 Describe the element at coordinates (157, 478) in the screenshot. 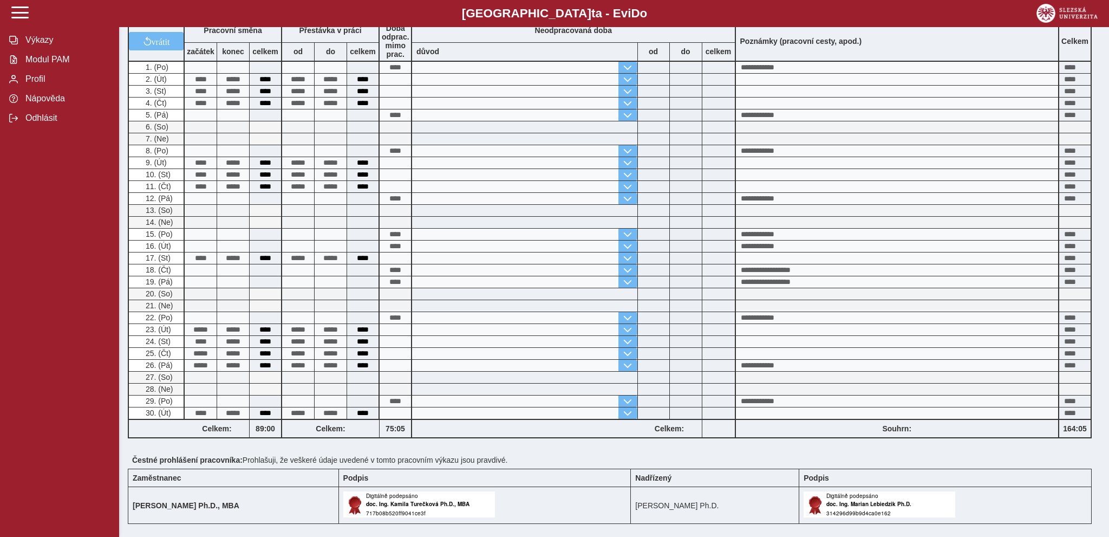

I see `b: Zaměstnanec` at that location.